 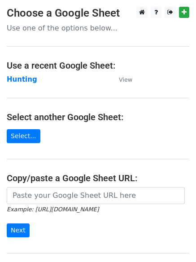 What do you see at coordinates (98, 28) in the screenshot?
I see `p: Use one of the options below...` at bounding box center [98, 28].